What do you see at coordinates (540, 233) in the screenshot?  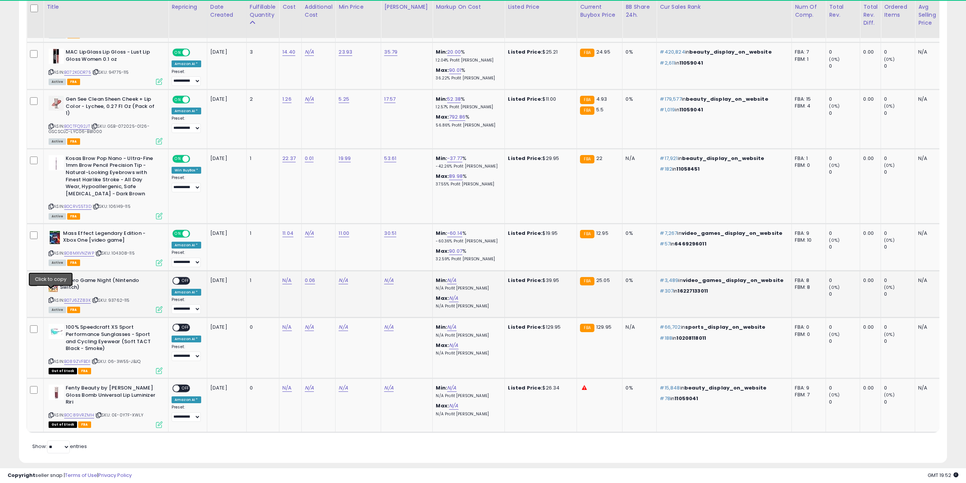 I see `div: $19.95` at bounding box center [540, 233].